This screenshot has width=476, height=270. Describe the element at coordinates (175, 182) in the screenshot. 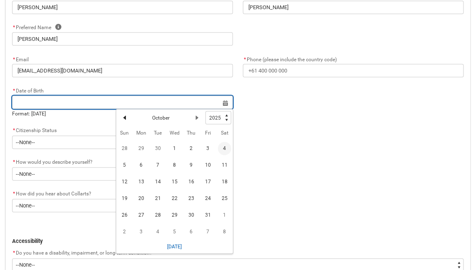

I see `td: 2025-10-15` at that location.